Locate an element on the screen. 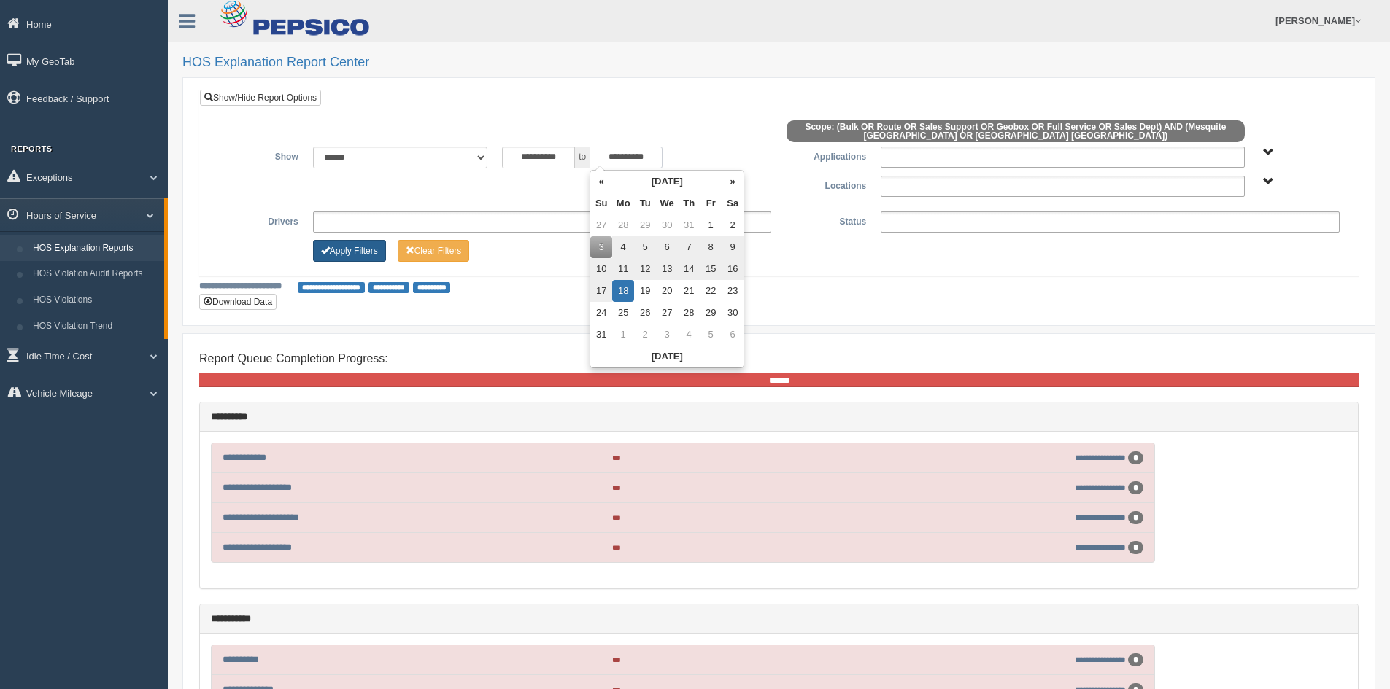 This screenshot has height=689, width=1390. td: 12 is located at coordinates (645, 269).